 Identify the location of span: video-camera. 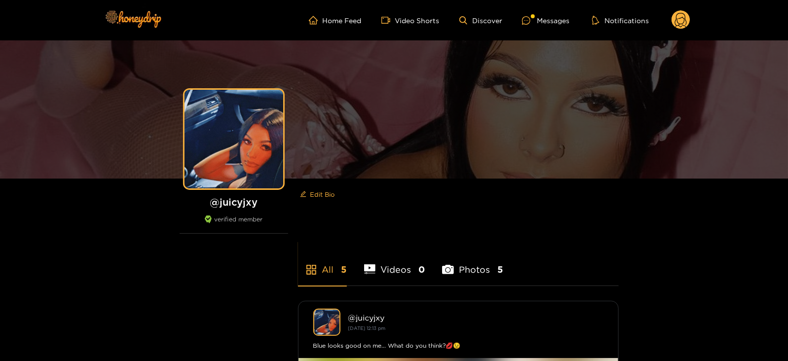
(389, 20).